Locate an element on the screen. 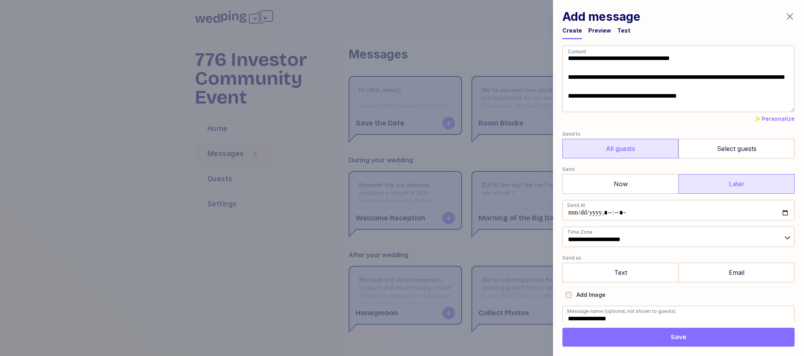 The image size is (804, 356). span: ✨ Personalize is located at coordinates (775, 119).